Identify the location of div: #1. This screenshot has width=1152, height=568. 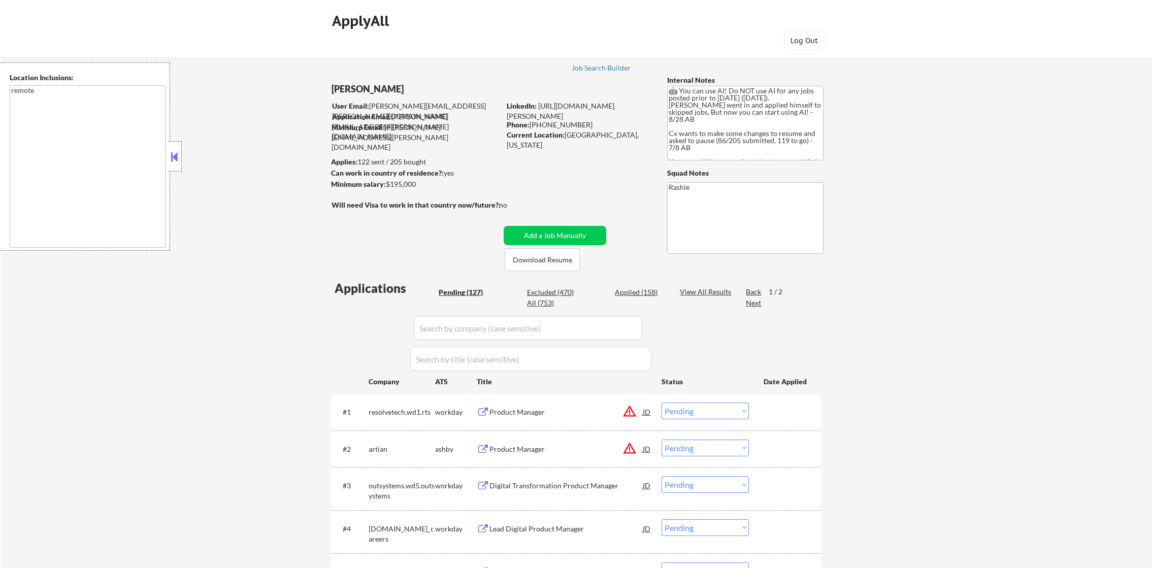
(351, 412).